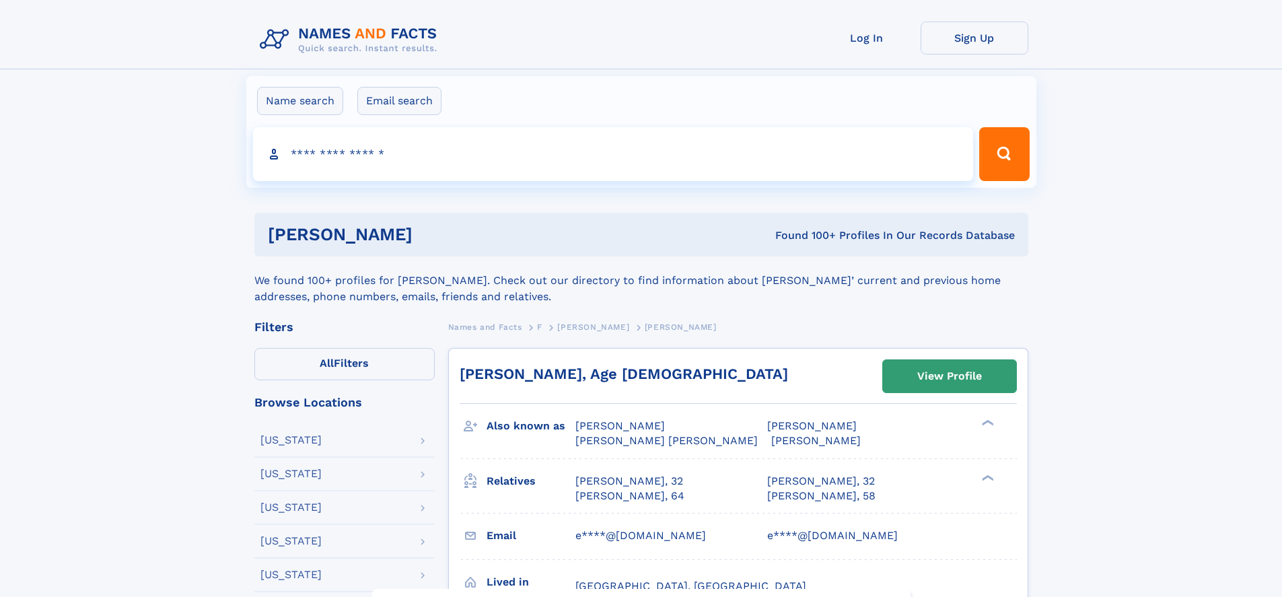 The height and width of the screenshot is (597, 1282). I want to click on label: Filters, so click(345, 364).